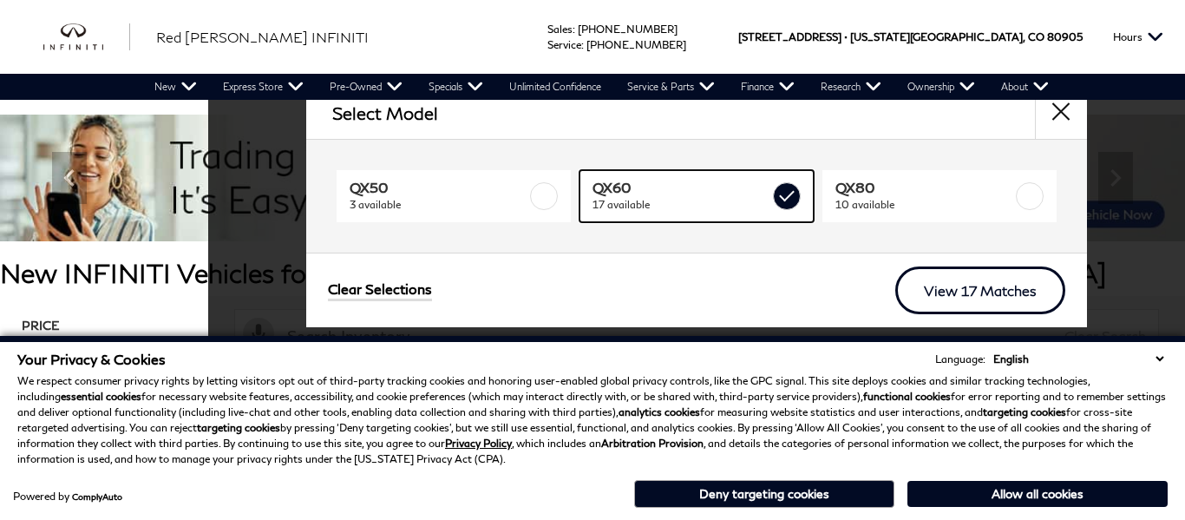 This screenshot has width=1185, height=520. What do you see at coordinates (101, 396) in the screenshot?
I see `strong: essential cookies` at bounding box center [101, 396].